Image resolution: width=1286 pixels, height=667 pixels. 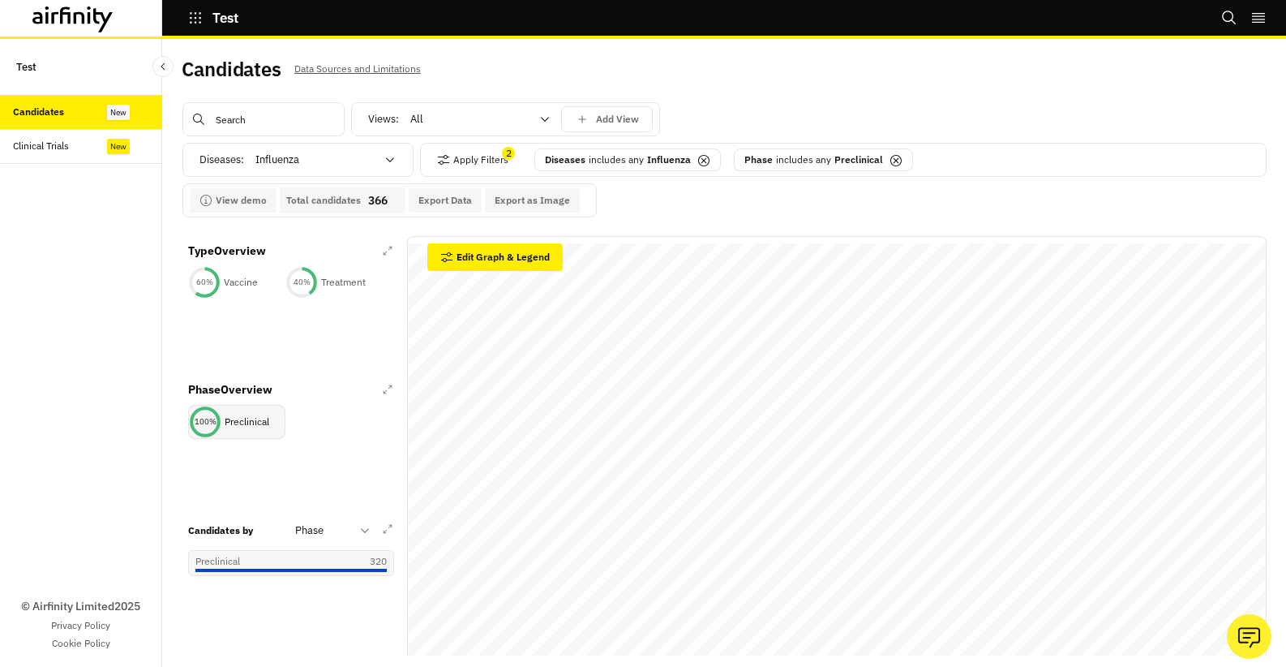 What do you see at coordinates (473, 160) in the screenshot?
I see `button: Apply Filters` at bounding box center [473, 160].